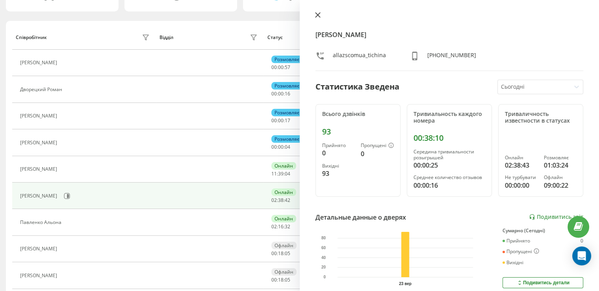  I want to click on font: Павленко Альона, so click(41, 222).